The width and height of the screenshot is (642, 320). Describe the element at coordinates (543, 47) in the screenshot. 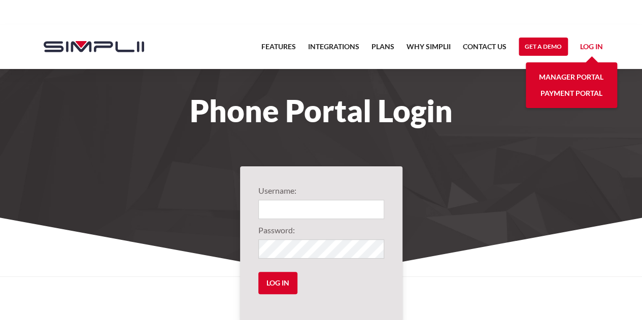

I see `a: Get a Demo` at that location.